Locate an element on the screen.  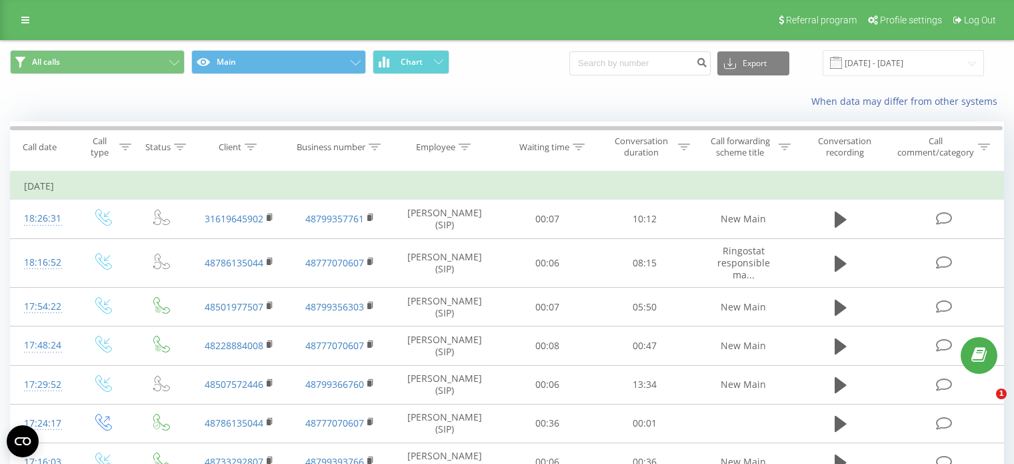
button: Export is located at coordinates (754, 63).